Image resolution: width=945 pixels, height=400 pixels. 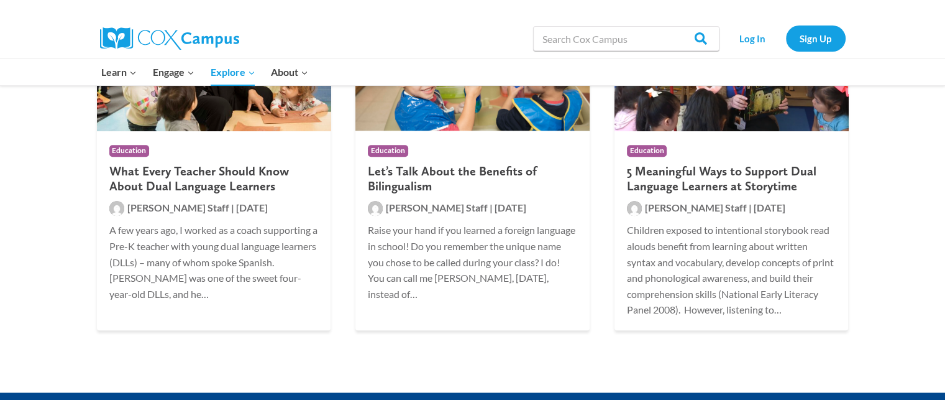 What do you see at coordinates (173, 72) in the screenshot?
I see `button: Child menu of Engage` at bounding box center [173, 72].